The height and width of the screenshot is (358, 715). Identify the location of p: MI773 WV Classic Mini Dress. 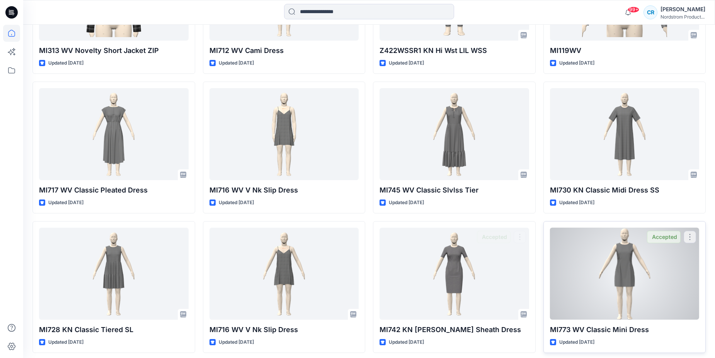
(625, 330).